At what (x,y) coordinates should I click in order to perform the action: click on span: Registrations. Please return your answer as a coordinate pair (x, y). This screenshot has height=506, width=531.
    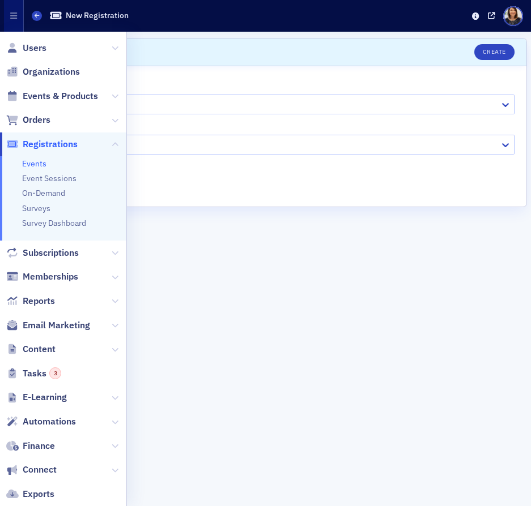
    Looking at the image, I should click on (50, 144).